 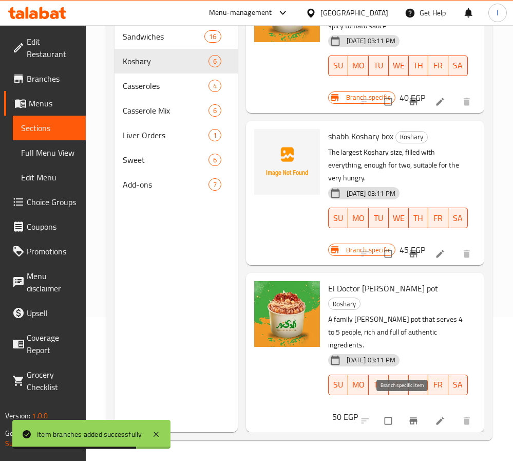 I want to click on span: Coverage Report, so click(x=52, y=343).